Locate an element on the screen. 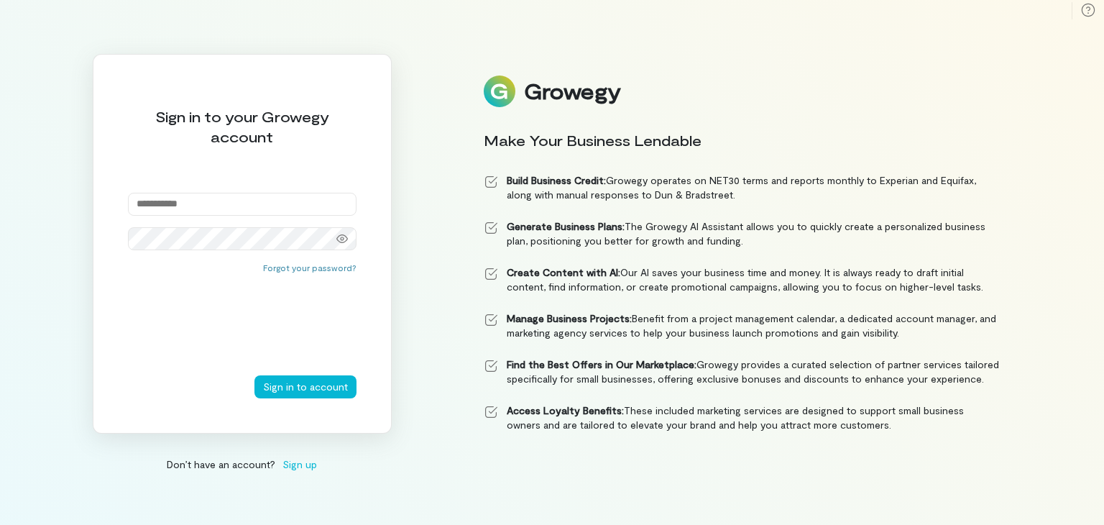 This screenshot has height=525, width=1104. strong: Build Business Credit: is located at coordinates (556, 180).